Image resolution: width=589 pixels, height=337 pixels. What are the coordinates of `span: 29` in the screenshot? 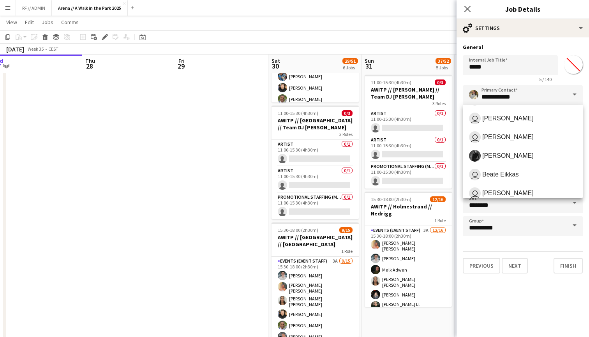 It's located at (181, 66).